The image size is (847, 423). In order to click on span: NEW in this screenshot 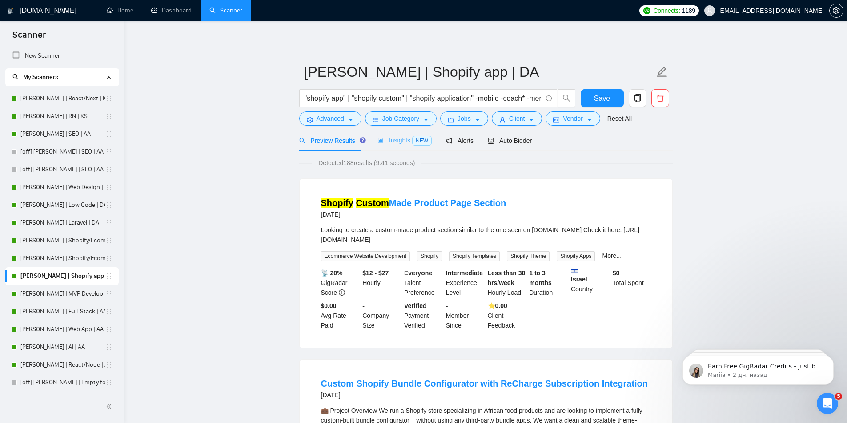, I will do `click(422, 141)`.